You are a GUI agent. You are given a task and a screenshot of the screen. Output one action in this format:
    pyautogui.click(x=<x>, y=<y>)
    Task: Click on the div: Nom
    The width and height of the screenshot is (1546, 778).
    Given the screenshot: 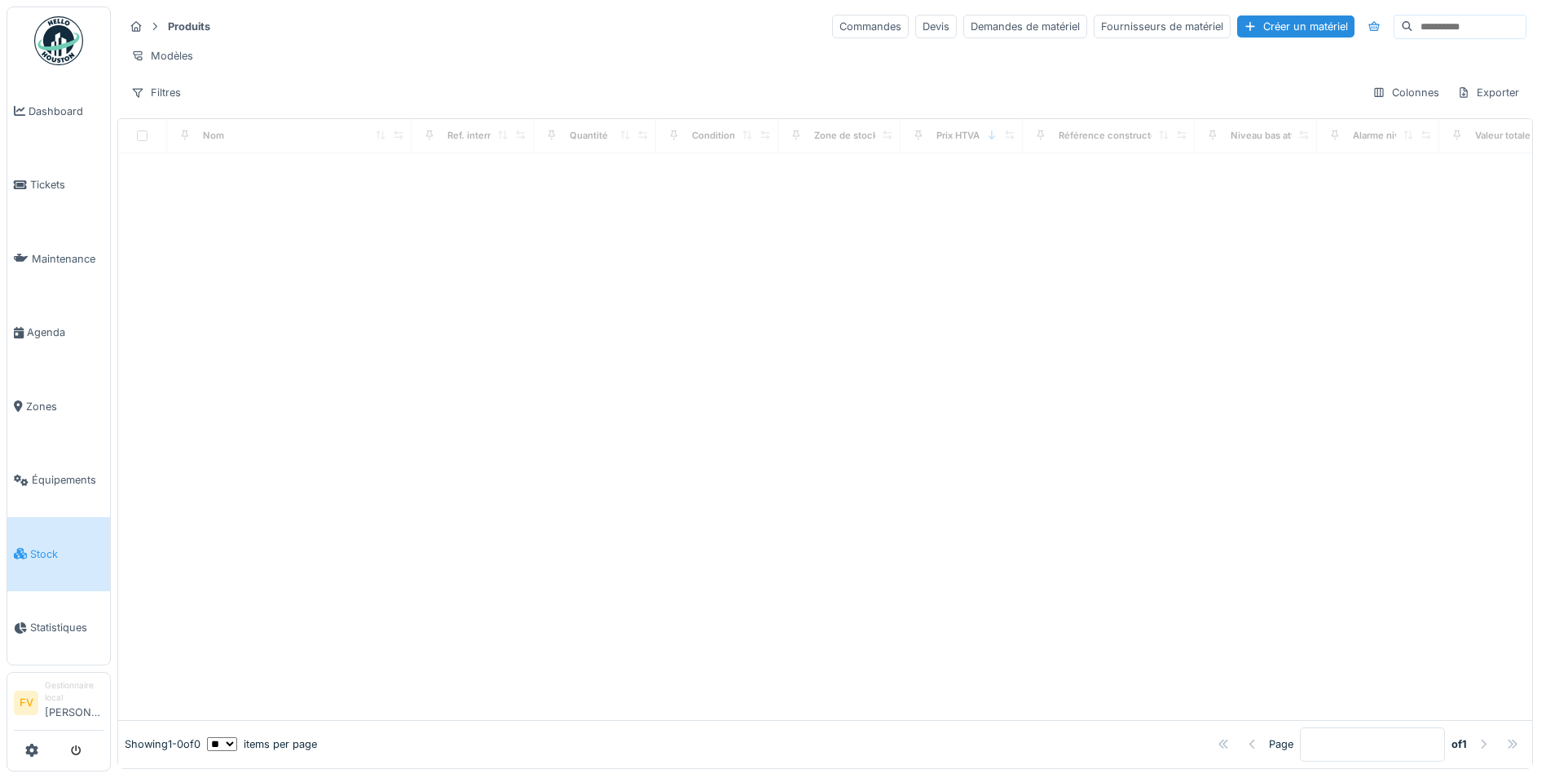 What is the action you would take?
    pyautogui.click(x=214, y=135)
    